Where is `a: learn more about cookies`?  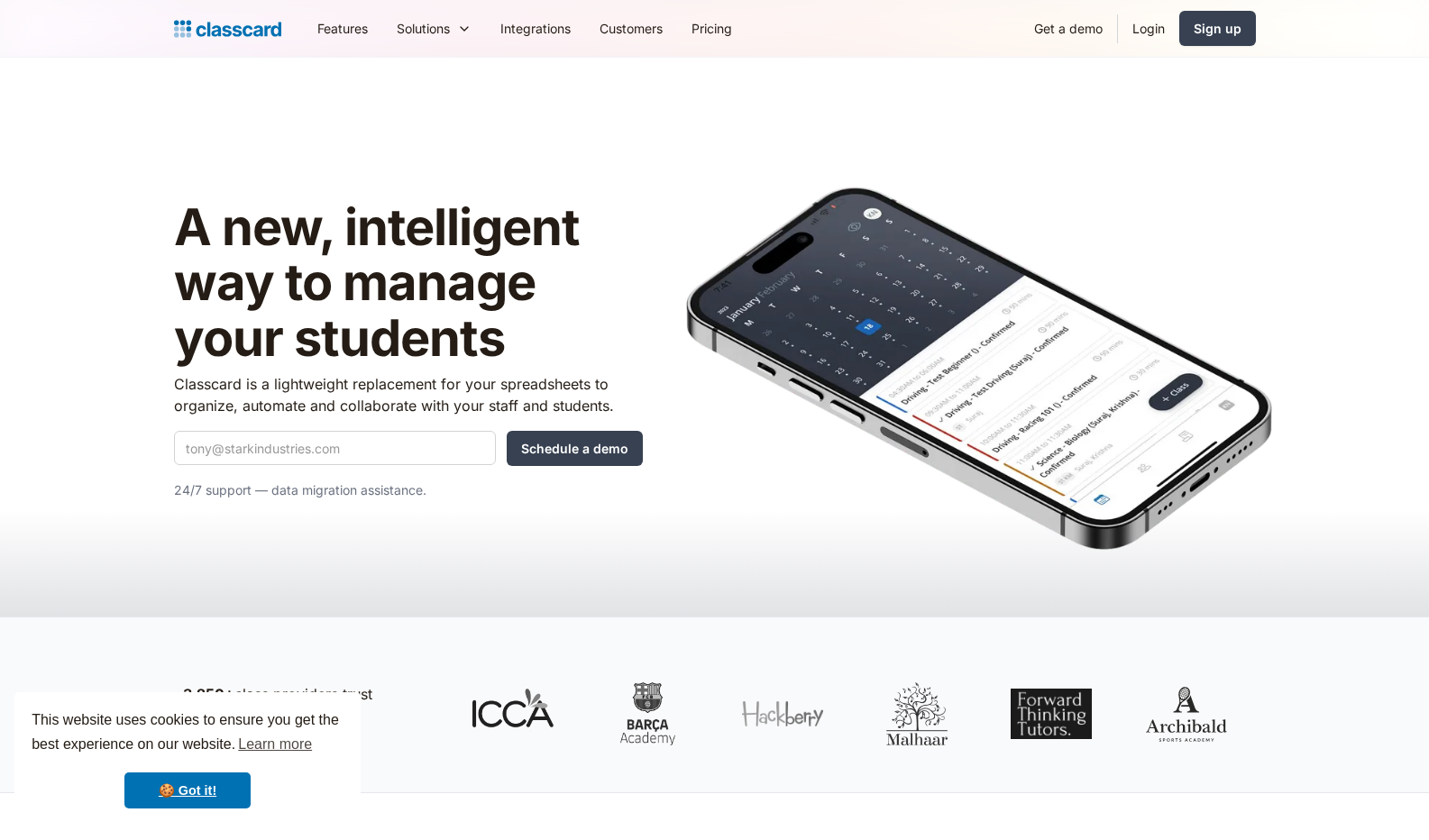
a: learn more about cookies is located at coordinates (275, 745).